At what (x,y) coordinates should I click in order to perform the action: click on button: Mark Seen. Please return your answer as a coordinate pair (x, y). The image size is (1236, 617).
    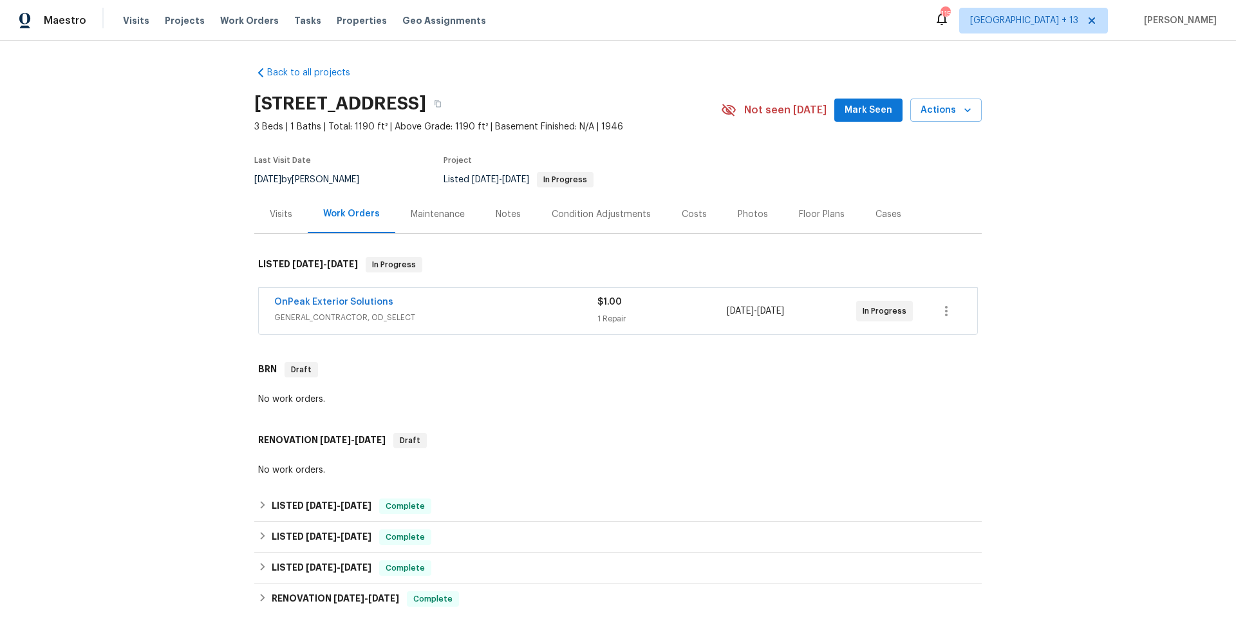
    Looking at the image, I should click on (869, 110).